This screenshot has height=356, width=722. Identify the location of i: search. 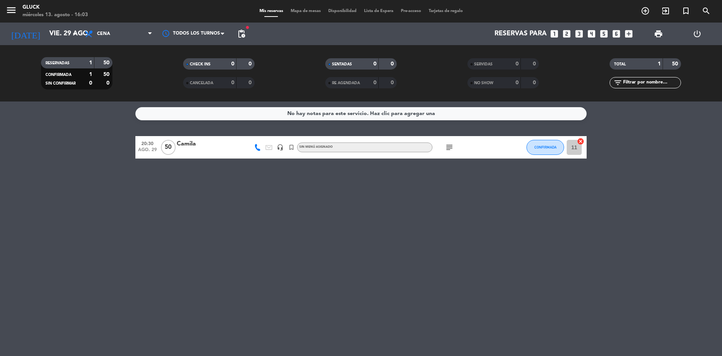
(707, 11).